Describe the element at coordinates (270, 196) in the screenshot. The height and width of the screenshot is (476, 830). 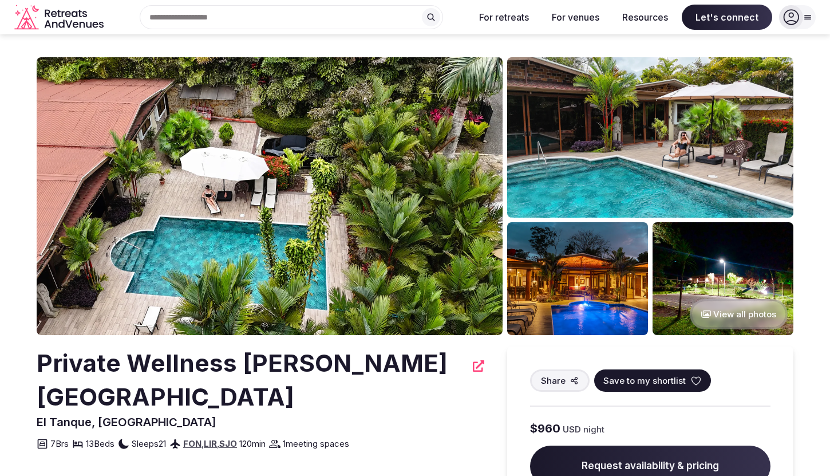
I see `img: Venue cover photo` at that location.